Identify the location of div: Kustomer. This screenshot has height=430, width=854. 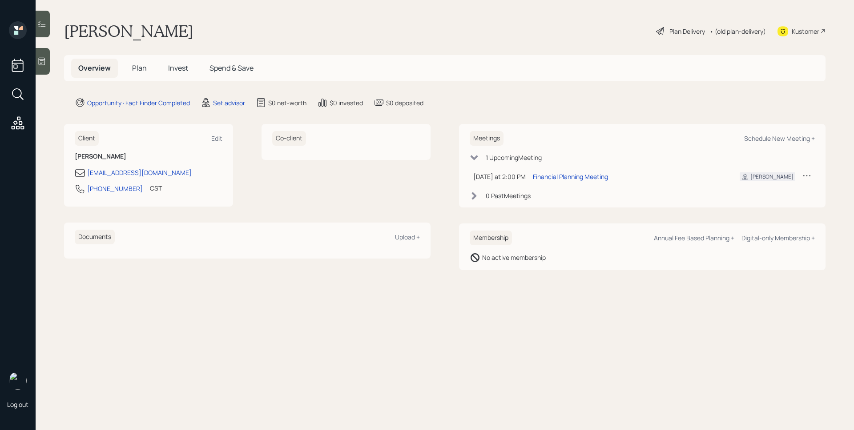
(805, 31).